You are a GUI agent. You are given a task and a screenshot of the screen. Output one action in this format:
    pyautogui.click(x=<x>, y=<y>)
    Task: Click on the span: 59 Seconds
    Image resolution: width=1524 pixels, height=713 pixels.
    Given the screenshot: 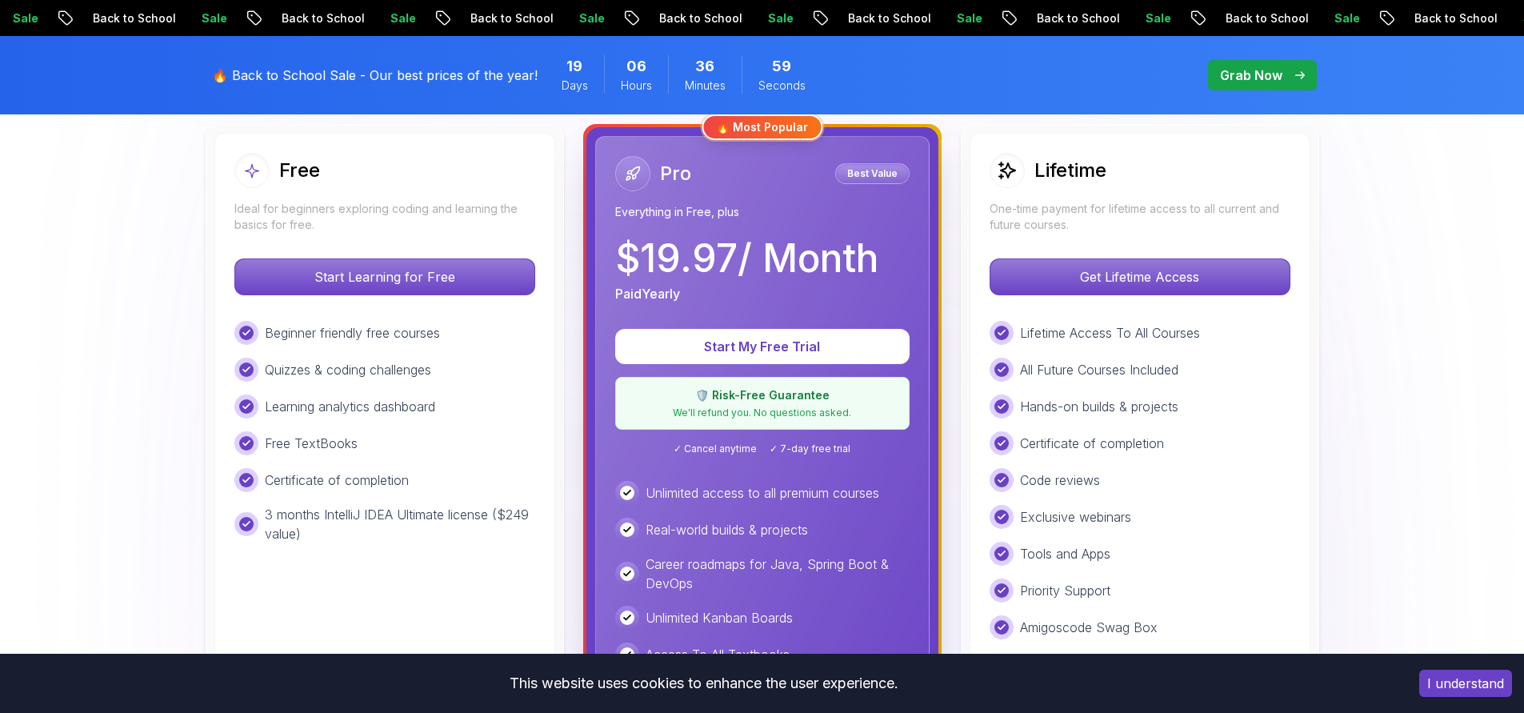 What is the action you would take?
    pyautogui.click(x=782, y=66)
    